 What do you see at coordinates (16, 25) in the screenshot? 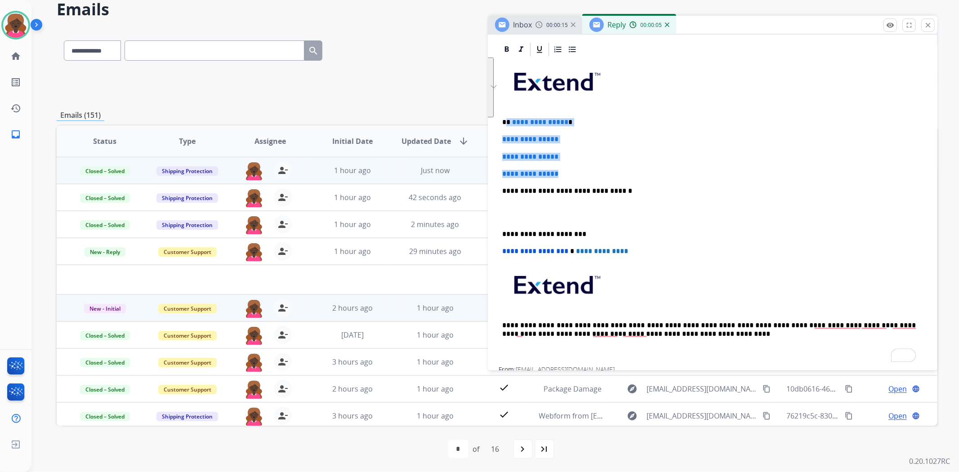
I see `img: avatar` at bounding box center [16, 25].